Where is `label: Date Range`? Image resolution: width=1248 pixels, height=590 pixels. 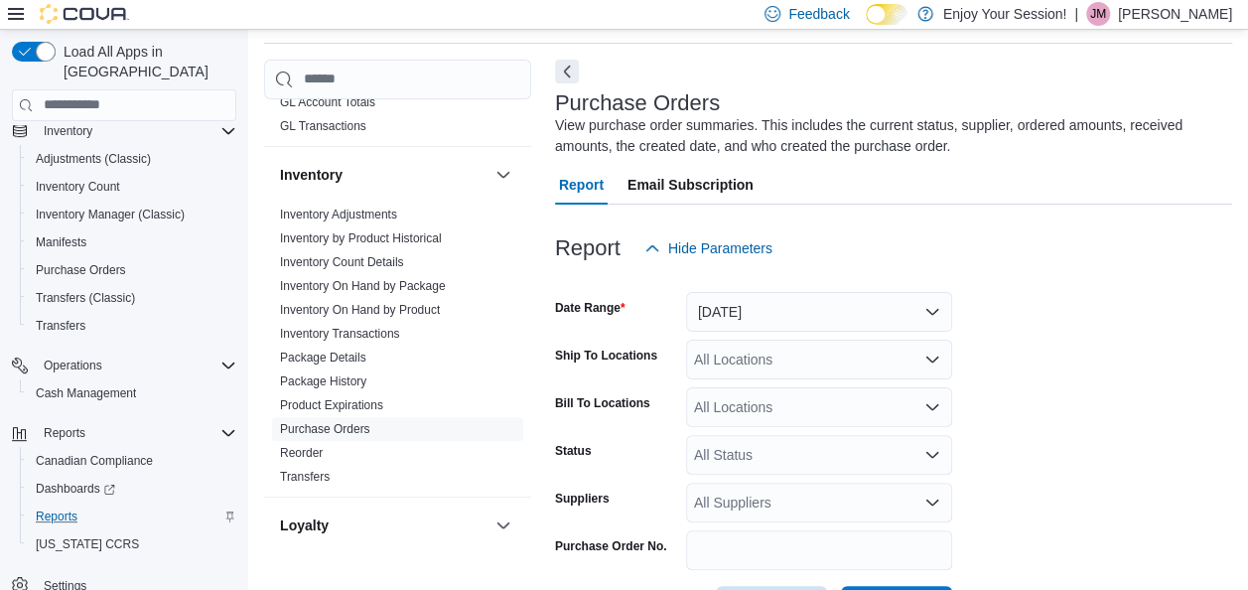 label: Date Range is located at coordinates (590, 308).